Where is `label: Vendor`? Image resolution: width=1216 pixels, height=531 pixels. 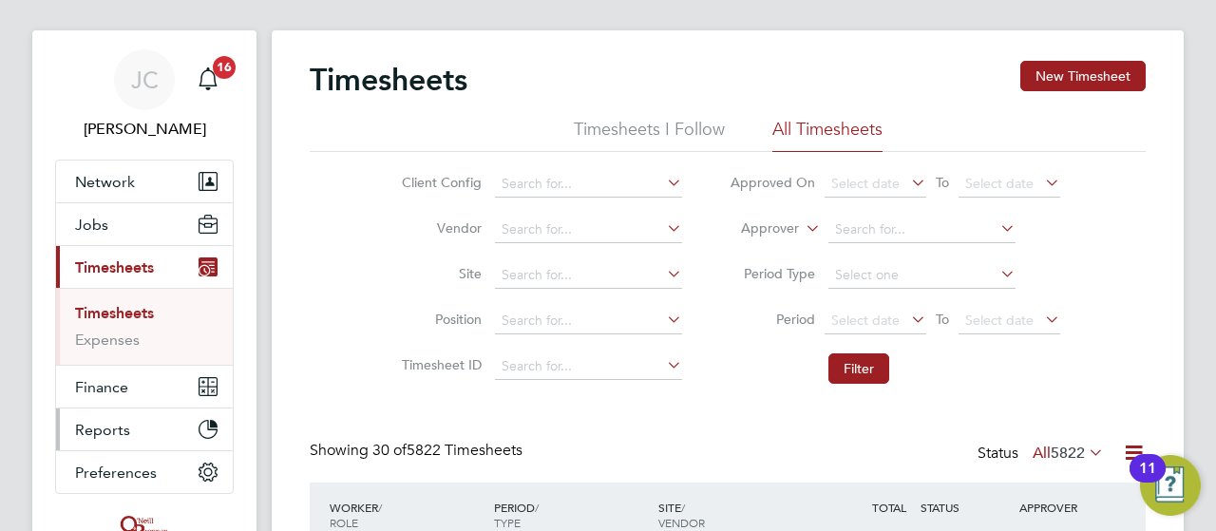
label: Vendor is located at coordinates (439, 228).